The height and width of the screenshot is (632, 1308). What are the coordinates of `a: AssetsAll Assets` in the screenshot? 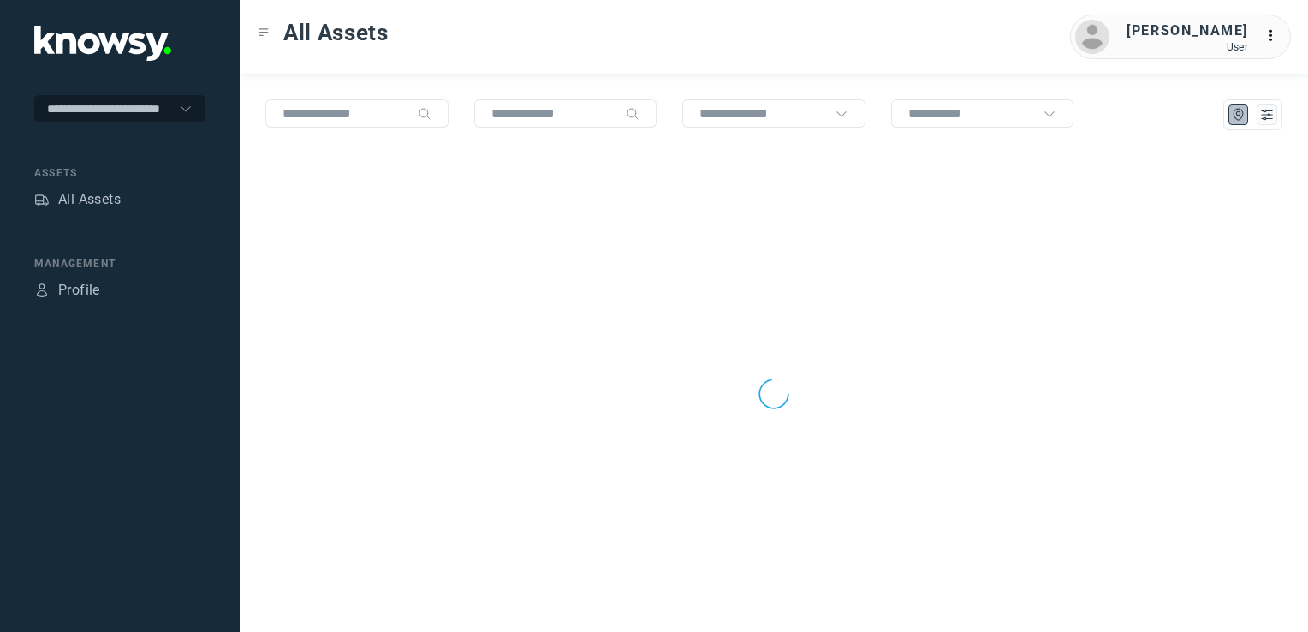 It's located at (77, 199).